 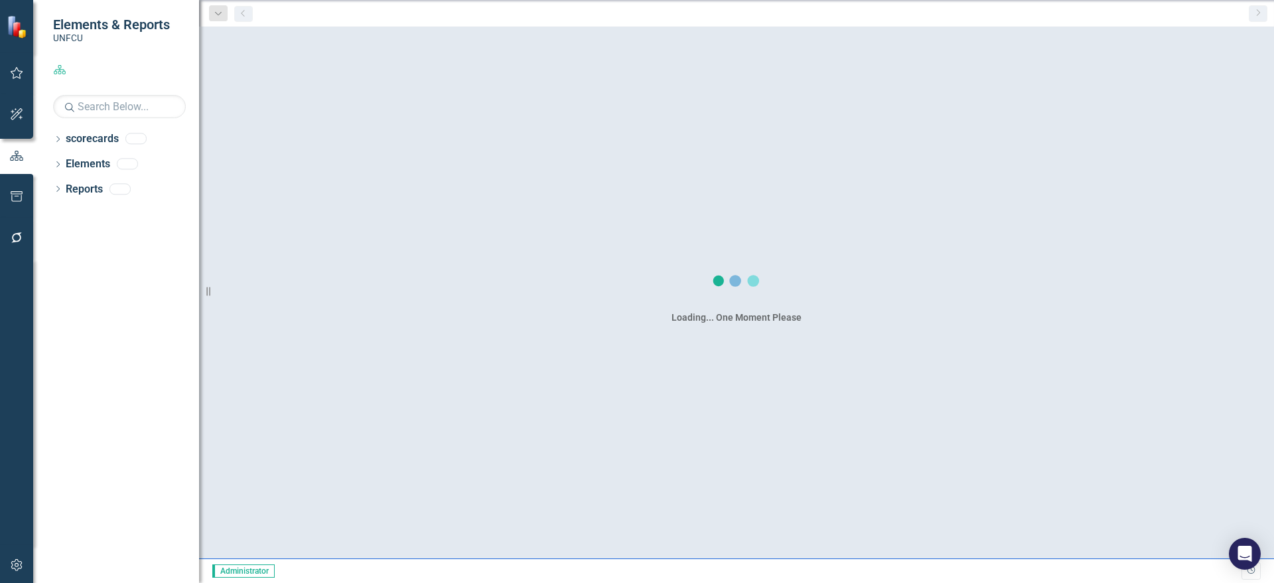 I want to click on a: Elements, so click(x=88, y=164).